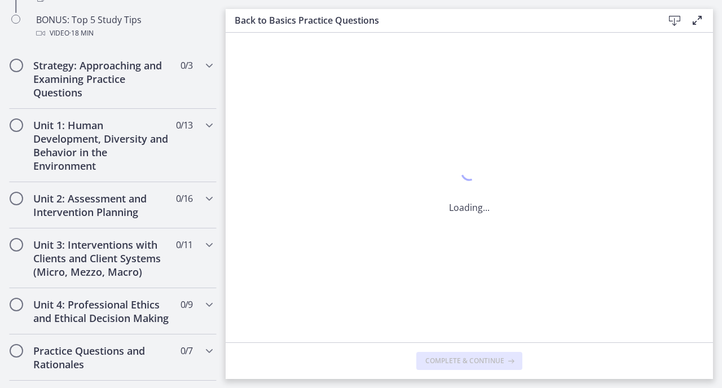 This screenshot has width=722, height=388. What do you see at coordinates (184, 125) in the screenshot?
I see `span: 0 / 13` at bounding box center [184, 125].